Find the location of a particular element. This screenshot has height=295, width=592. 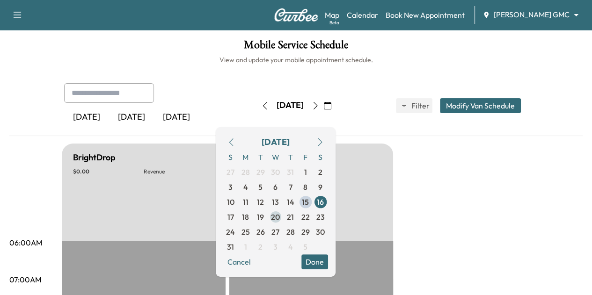

span: 22 is located at coordinates (306, 217).